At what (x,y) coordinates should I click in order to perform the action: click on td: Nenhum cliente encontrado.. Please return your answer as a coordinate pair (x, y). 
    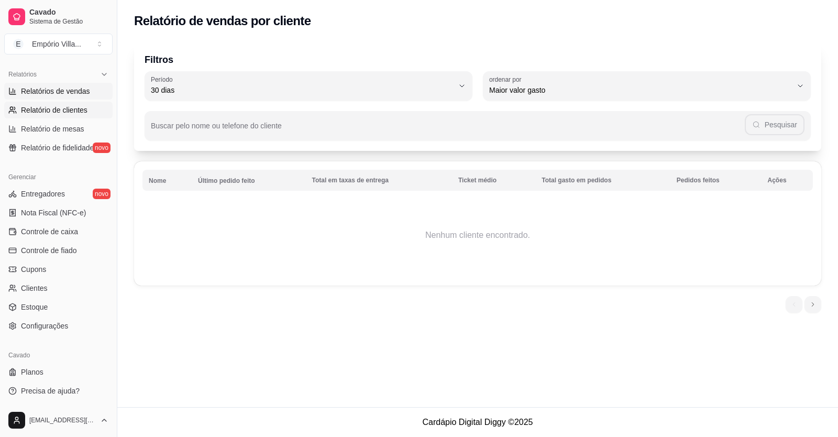
    Looking at the image, I should click on (478, 235).